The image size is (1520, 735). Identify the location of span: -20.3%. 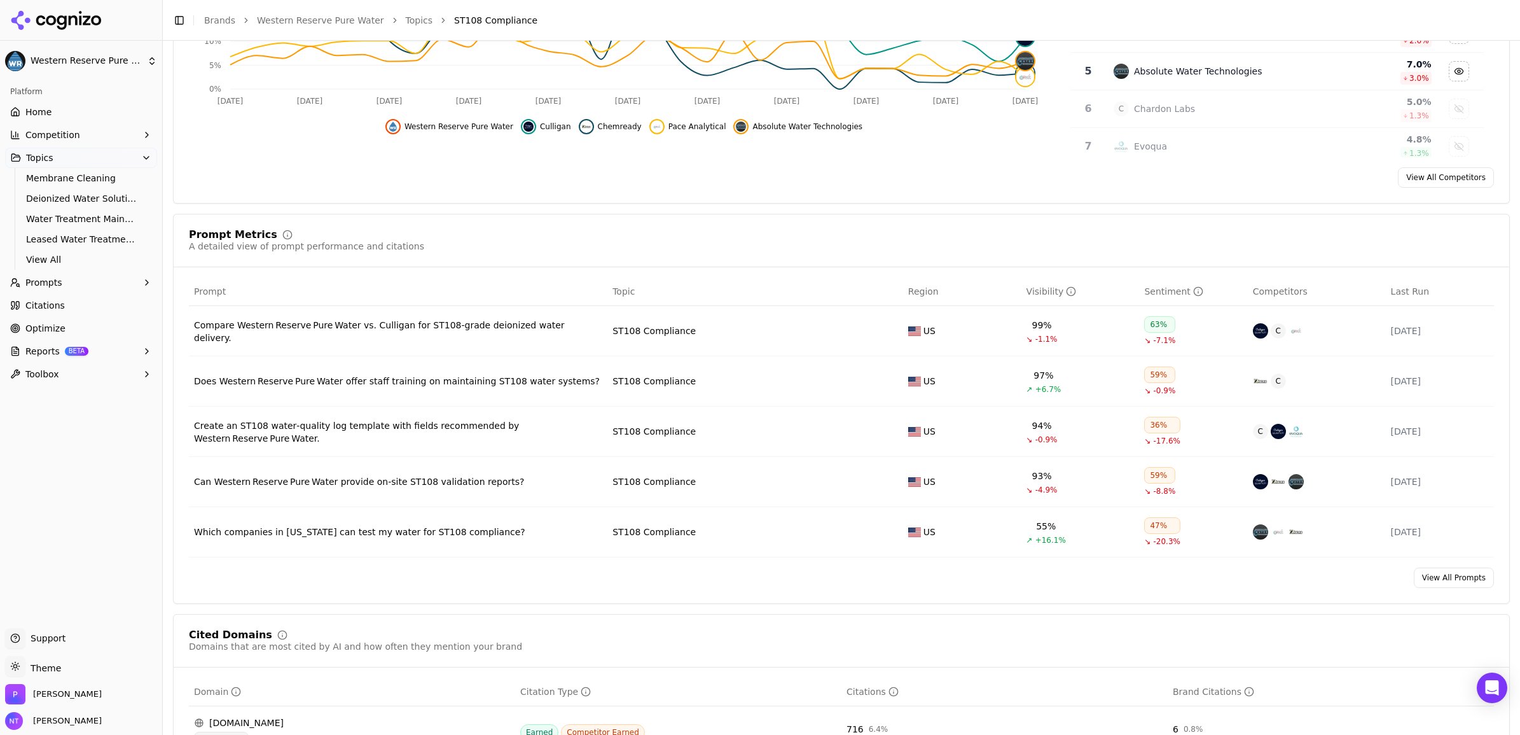
(1167, 541).